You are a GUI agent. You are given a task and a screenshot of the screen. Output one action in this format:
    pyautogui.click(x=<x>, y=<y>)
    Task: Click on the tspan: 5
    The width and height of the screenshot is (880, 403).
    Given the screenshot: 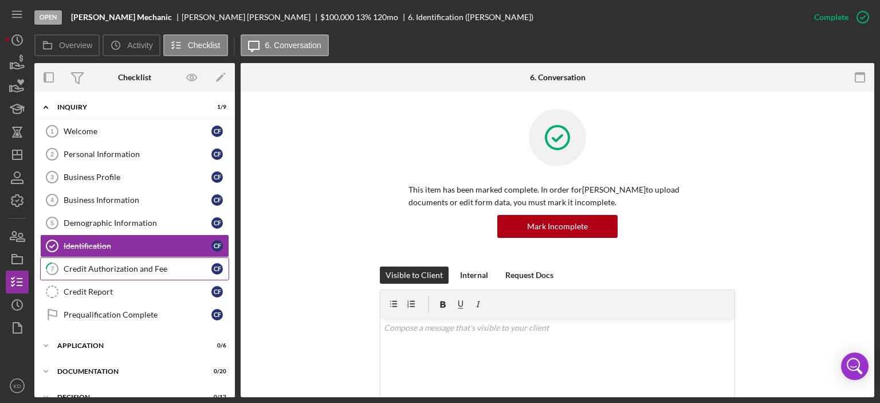 What is the action you would take?
    pyautogui.click(x=52, y=223)
    